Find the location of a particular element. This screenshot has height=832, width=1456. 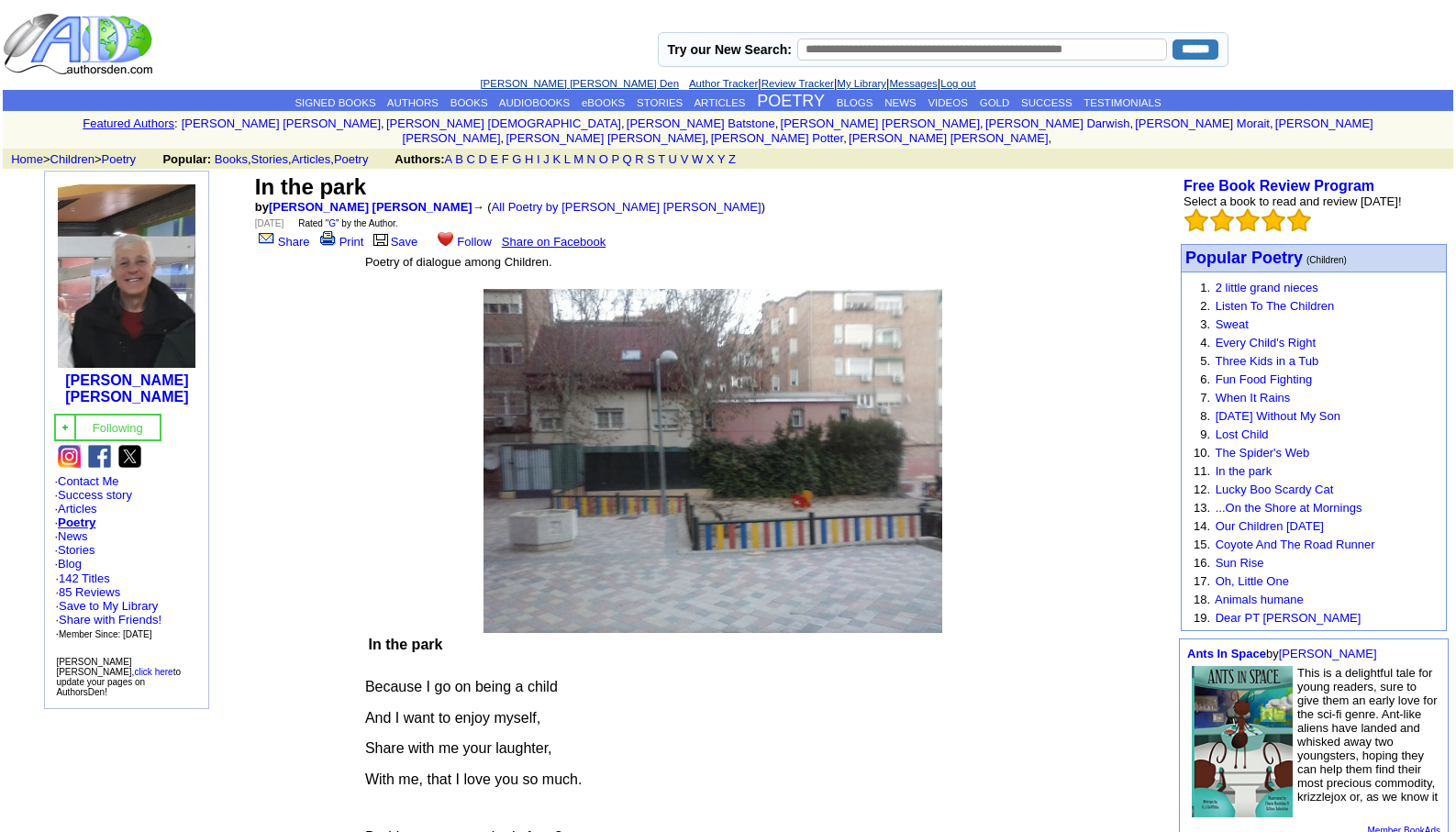

a: Home is located at coordinates (27, 159).